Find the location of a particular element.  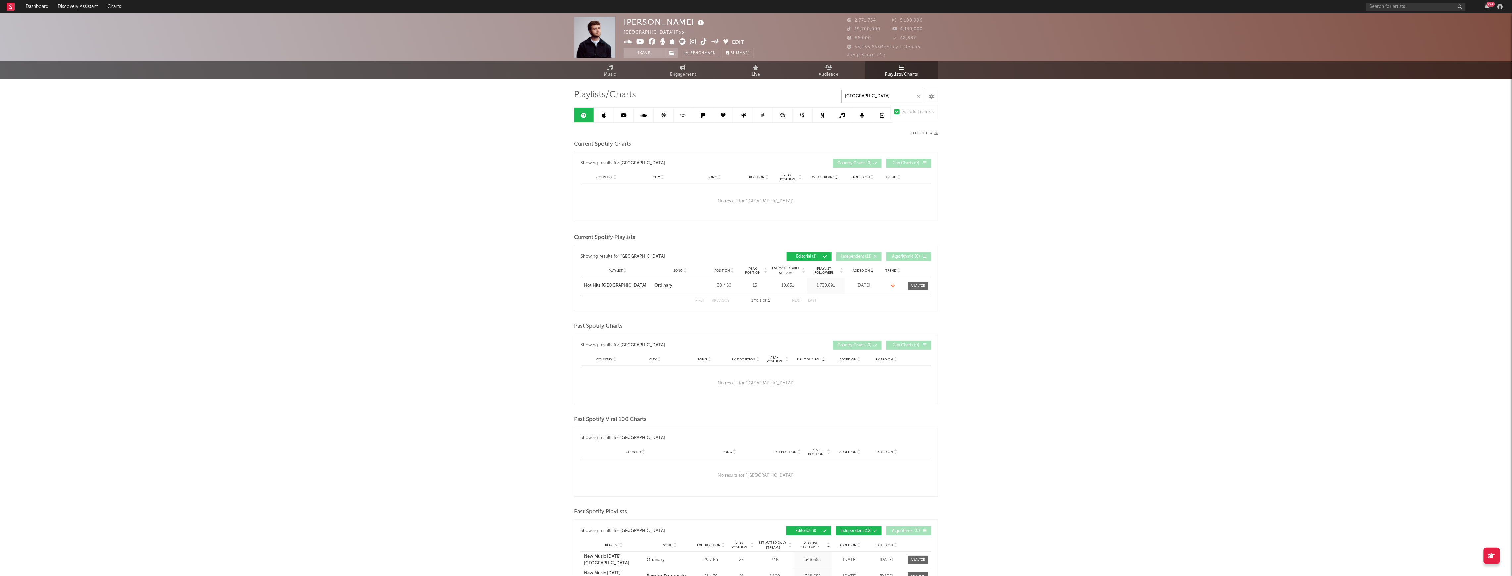

a: Playlists/Charts is located at coordinates (902, 70).